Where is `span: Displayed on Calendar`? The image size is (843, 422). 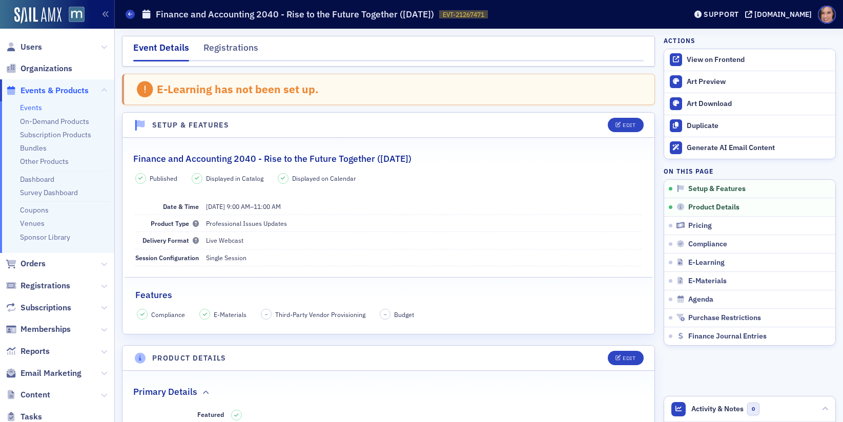
span: Displayed on Calendar is located at coordinates (324, 178).